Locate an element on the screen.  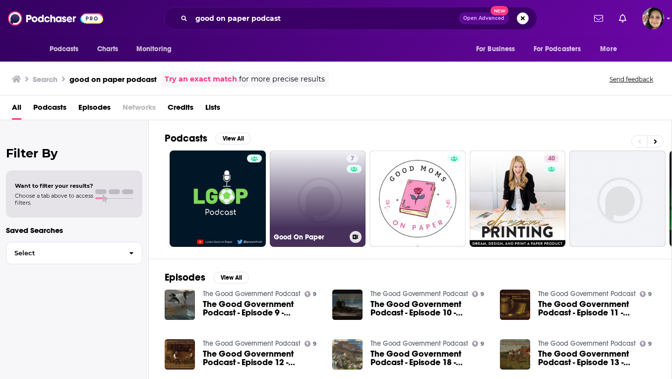
span: for more precise results is located at coordinates (282, 79).